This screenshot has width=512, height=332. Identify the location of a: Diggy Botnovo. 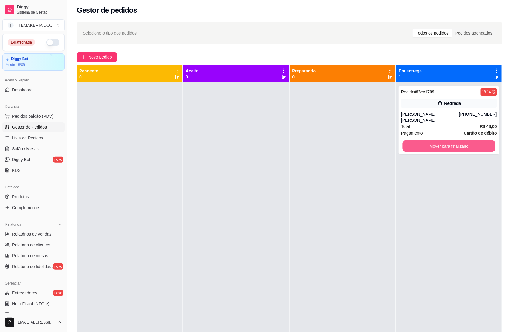
(33, 160).